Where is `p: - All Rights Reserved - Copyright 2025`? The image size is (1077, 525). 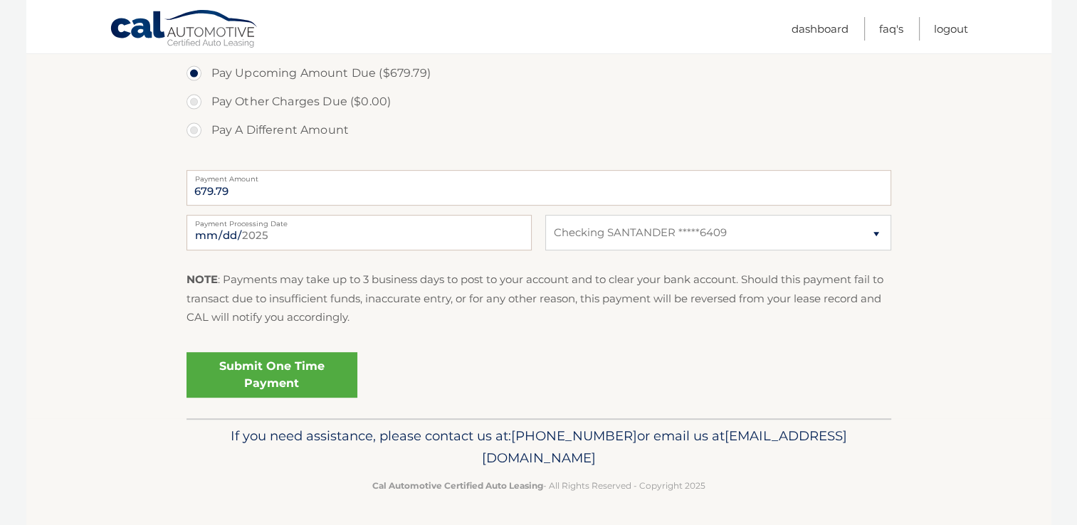
p: - All Rights Reserved - Copyright 2025 is located at coordinates (539, 486).